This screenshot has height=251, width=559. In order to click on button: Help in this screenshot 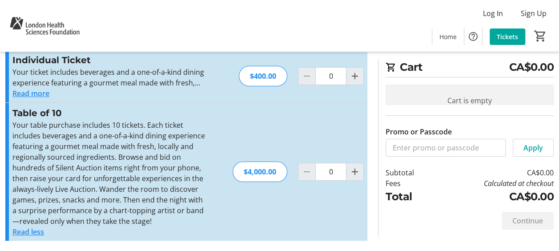, I will do `click(473, 36)`.